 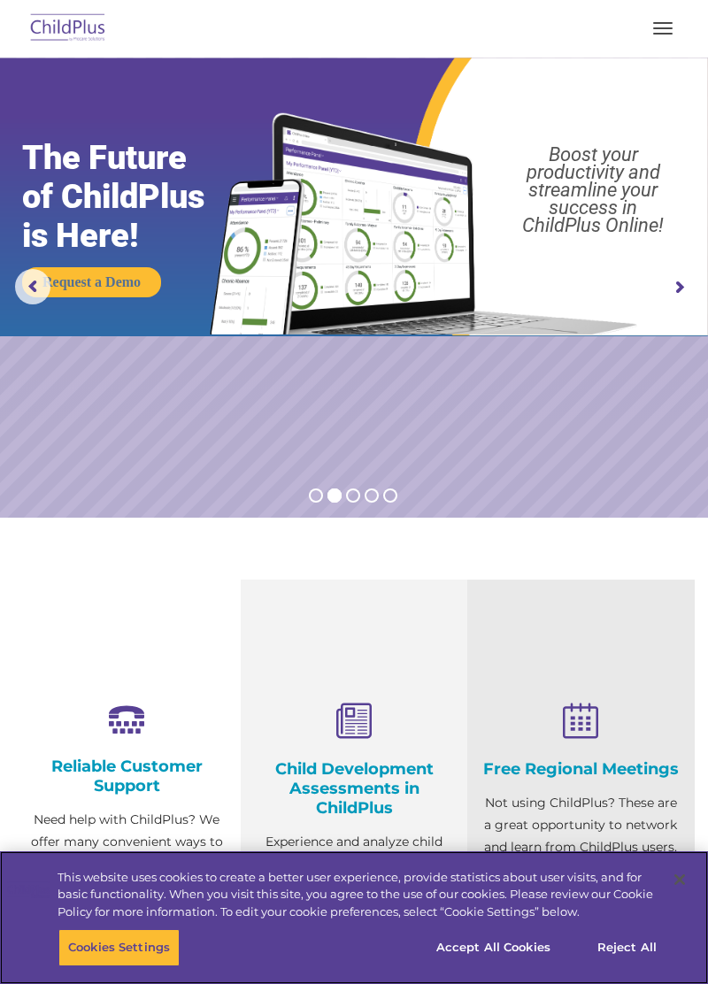 What do you see at coordinates (357, 894) in the screenshot?
I see `div: This website uses cookies to create a better user experience, provide statistics about user visit...` at bounding box center [357, 894].